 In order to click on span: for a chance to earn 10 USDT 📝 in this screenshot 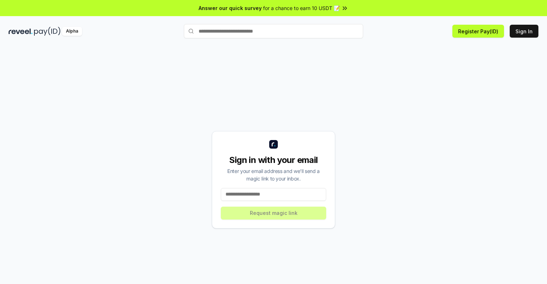, I will do `click(301, 8)`.